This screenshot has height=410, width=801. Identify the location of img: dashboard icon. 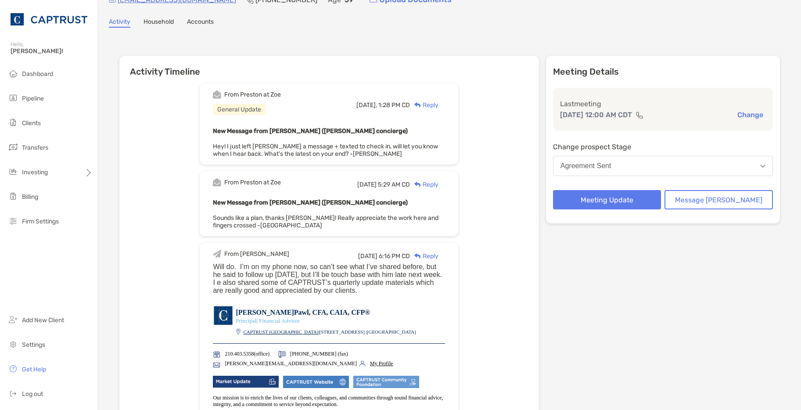
(13, 73).